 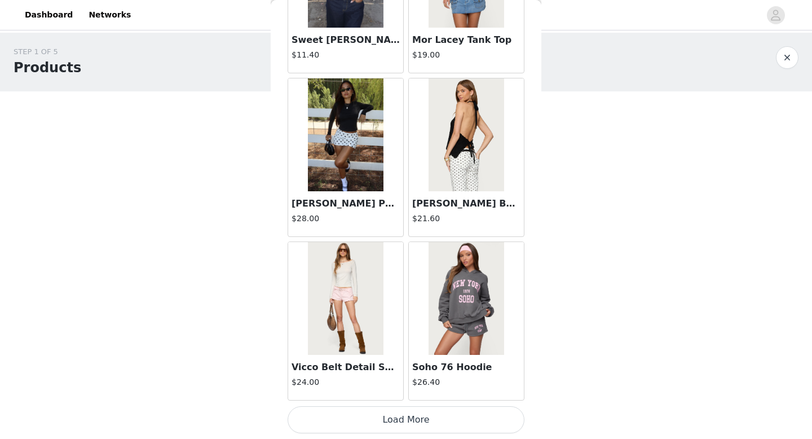 I want to click on a: Dashboard, so click(x=48, y=15).